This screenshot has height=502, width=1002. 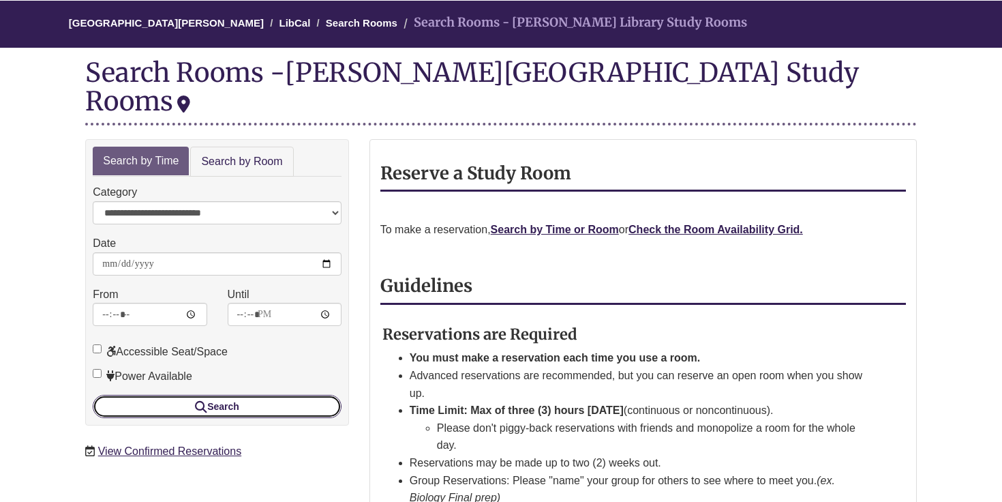 I want to click on a: Check the Room Availability Grid., so click(x=716, y=229).